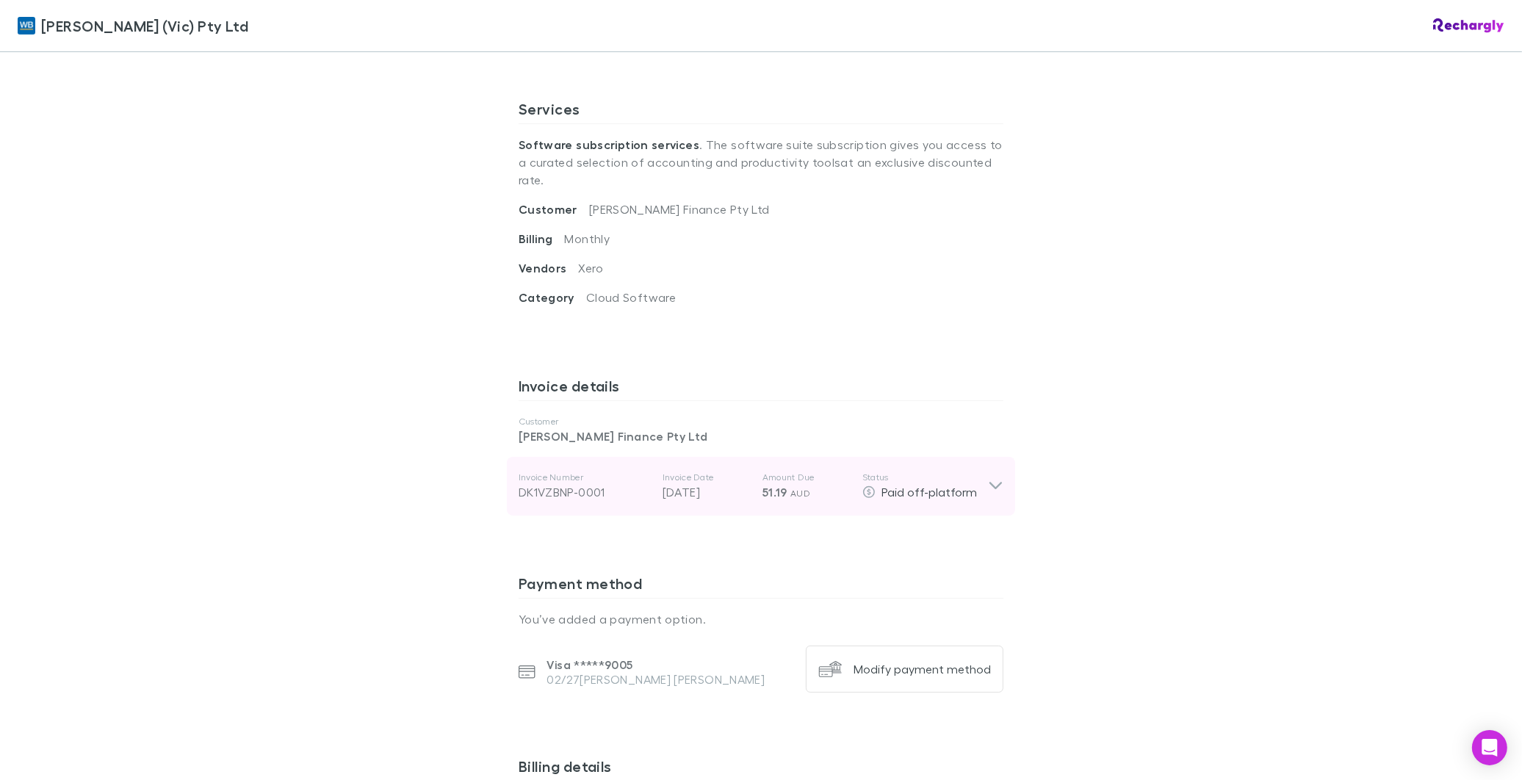  Describe the element at coordinates (609, 145) in the screenshot. I see `strong: Software subscription services` at that location.